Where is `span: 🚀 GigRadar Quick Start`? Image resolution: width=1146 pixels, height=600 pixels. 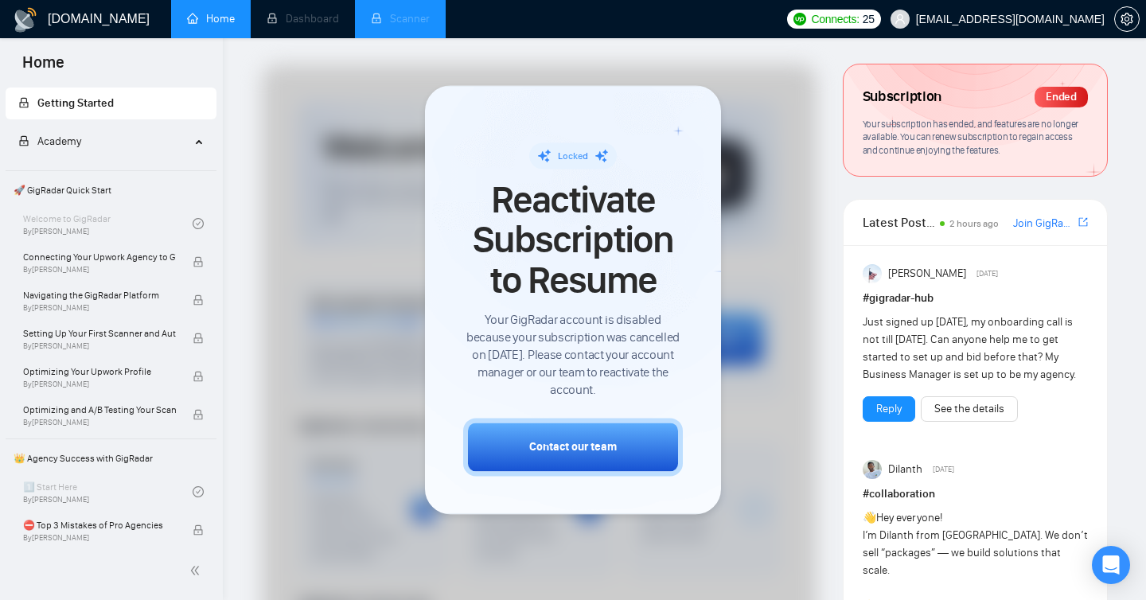
span: 🚀 GigRadar Quick Start is located at coordinates (111, 190).